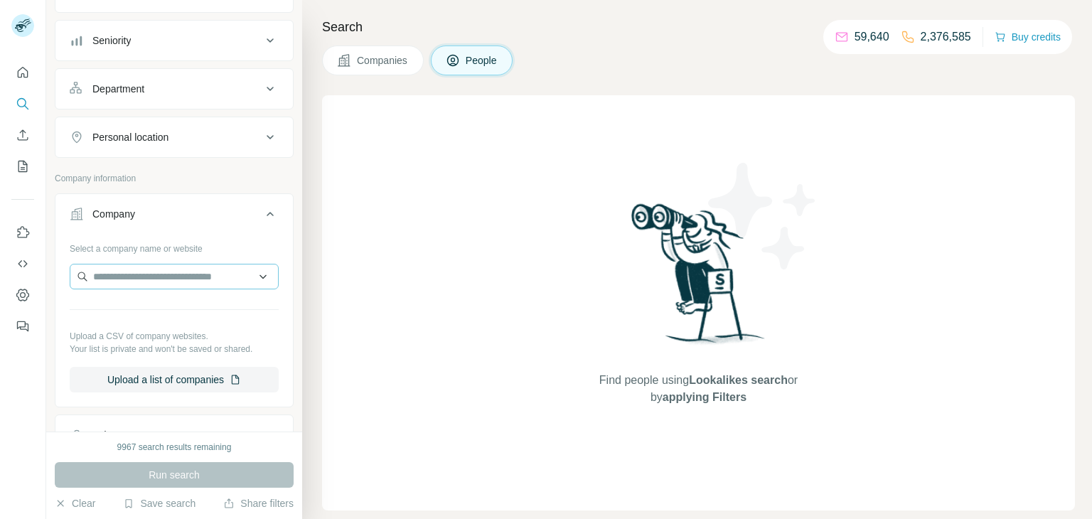 Image resolution: width=1092 pixels, height=519 pixels. What do you see at coordinates (1027, 37) in the screenshot?
I see `button: Buy credits` at bounding box center [1027, 37].